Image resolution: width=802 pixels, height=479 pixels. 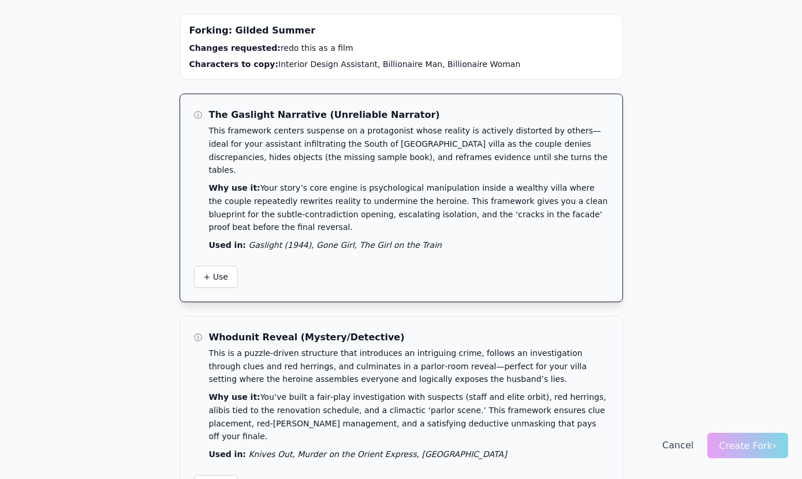 I want to click on p: This is a puzzle-driven structure that introduces an intriguing crime, follows an investigation t..., so click(x=409, y=366).